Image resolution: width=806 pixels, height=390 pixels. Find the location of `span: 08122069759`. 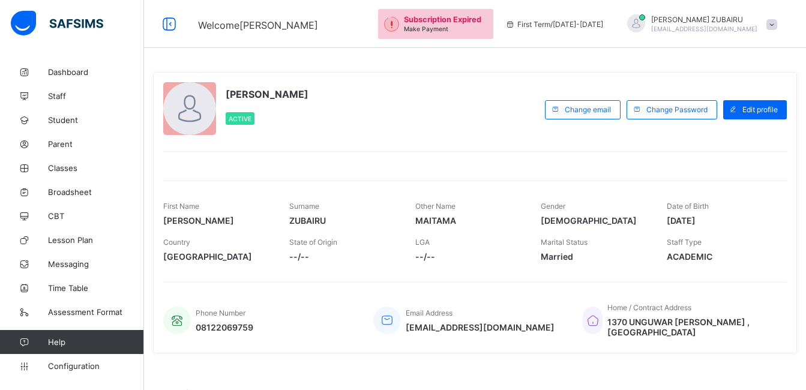

span: 08122069759 is located at coordinates (224, 327).